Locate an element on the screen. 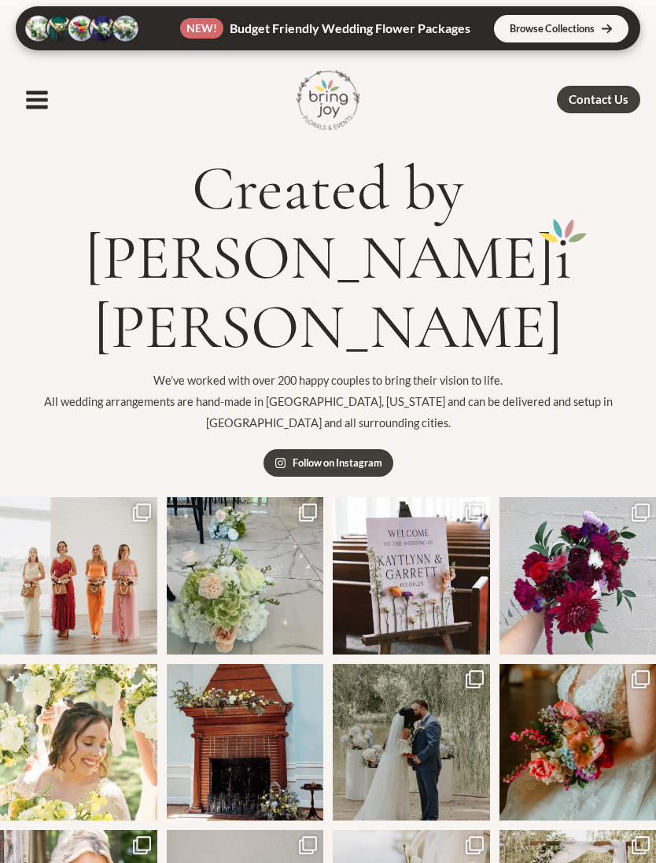 The height and width of the screenshot is (863, 656). p: We’ve worked with over 200 happy couples to bring their vision to life. All wedding arrangements ... is located at coordinates (328, 401).